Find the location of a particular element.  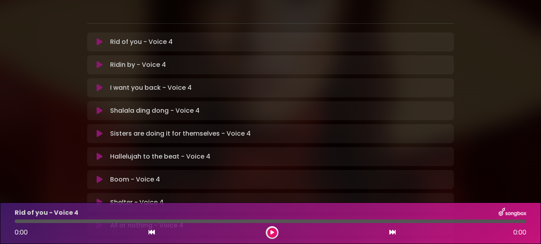

p: Shalala ding dong - Voice 4 is located at coordinates (155, 111).